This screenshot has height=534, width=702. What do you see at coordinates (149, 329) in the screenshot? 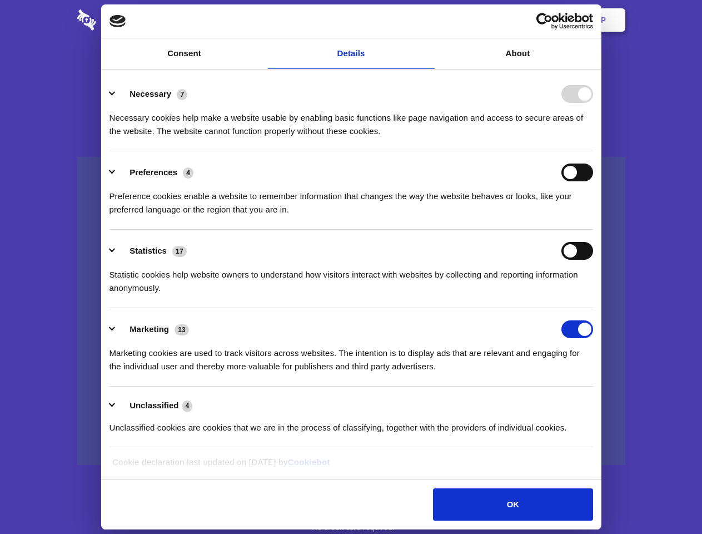
I see `label: Marketing` at bounding box center [149, 329].